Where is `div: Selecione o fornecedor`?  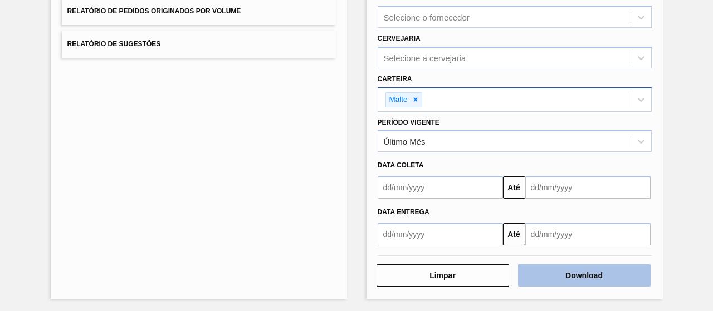 div: Selecione o fornecedor is located at coordinates (427, 17).